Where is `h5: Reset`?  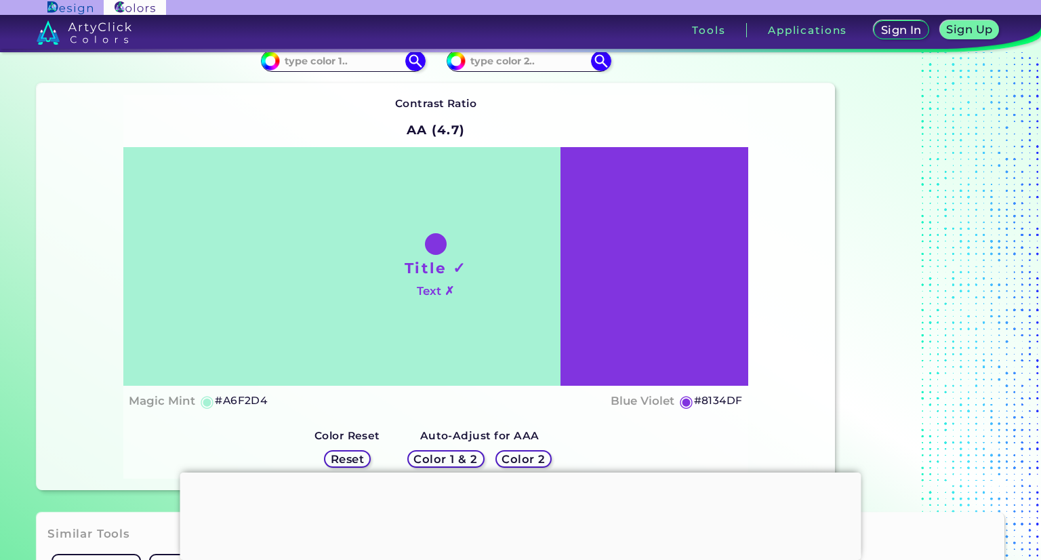
h5: Reset is located at coordinates (347, 459).